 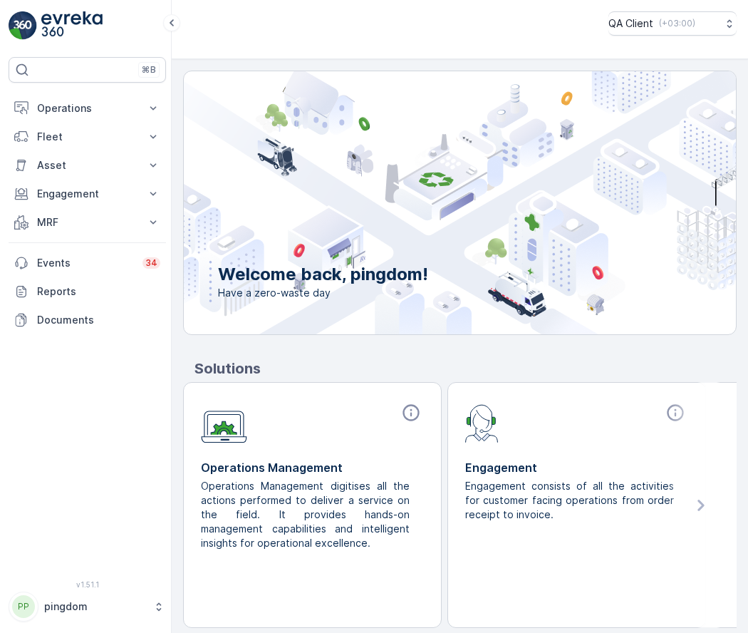 What do you see at coordinates (23, 26) in the screenshot?
I see `img: logo` at bounding box center [23, 26].